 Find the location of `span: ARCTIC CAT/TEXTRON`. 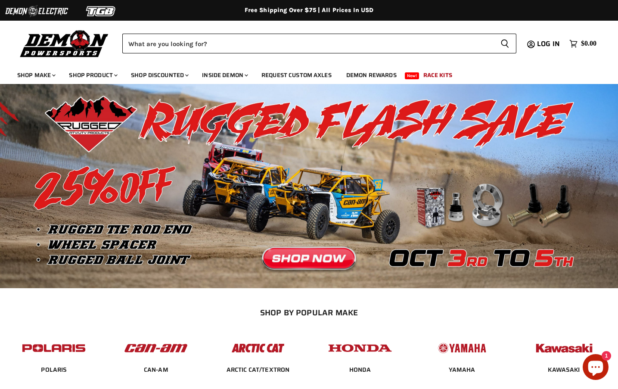

span: ARCTIC CAT/TEXTRON is located at coordinates (258, 370).